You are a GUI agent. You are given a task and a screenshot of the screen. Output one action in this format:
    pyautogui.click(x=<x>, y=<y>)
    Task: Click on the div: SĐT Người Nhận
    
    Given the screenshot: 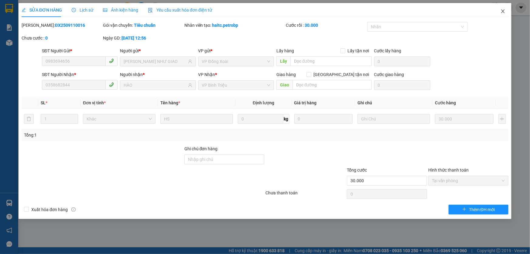 What is the action you would take?
    pyautogui.click(x=80, y=74)
    